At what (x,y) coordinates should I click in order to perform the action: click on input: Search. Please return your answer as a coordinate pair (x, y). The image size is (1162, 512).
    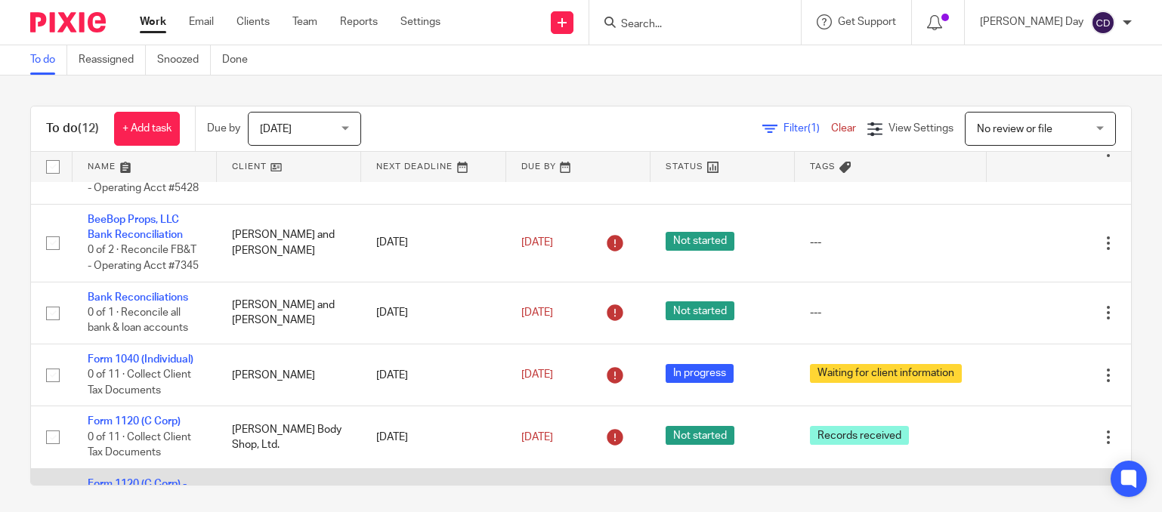
    Looking at the image, I should click on (687, 25).